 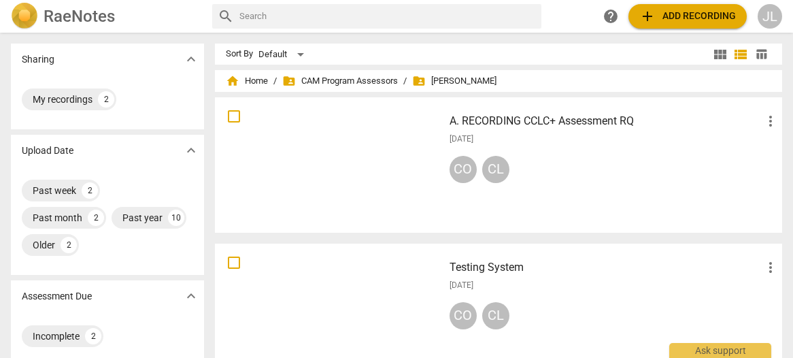 I want to click on div: Incomplete, so click(x=56, y=336).